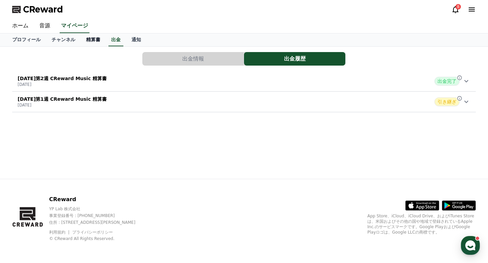  Describe the element at coordinates (116, 40) in the screenshot. I see `a: 出金` at that location.